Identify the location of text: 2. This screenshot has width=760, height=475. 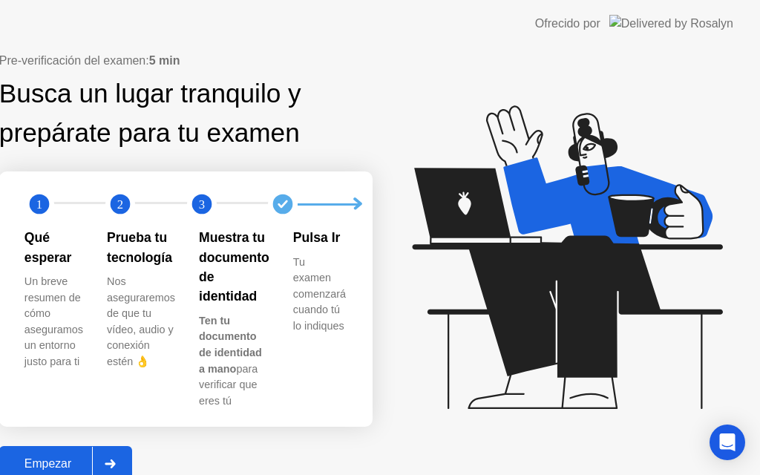
(120, 204).